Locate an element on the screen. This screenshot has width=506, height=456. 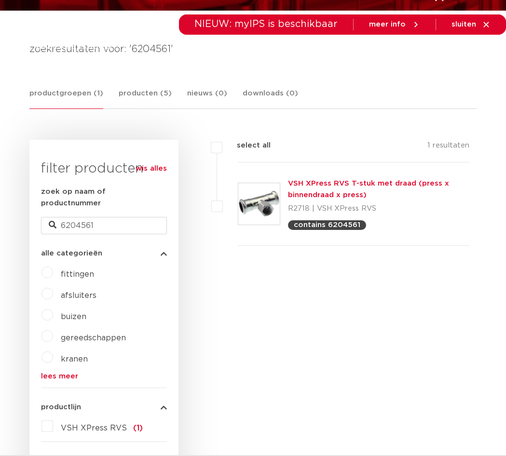
nav: Menu is located at coordinates (287, 40).